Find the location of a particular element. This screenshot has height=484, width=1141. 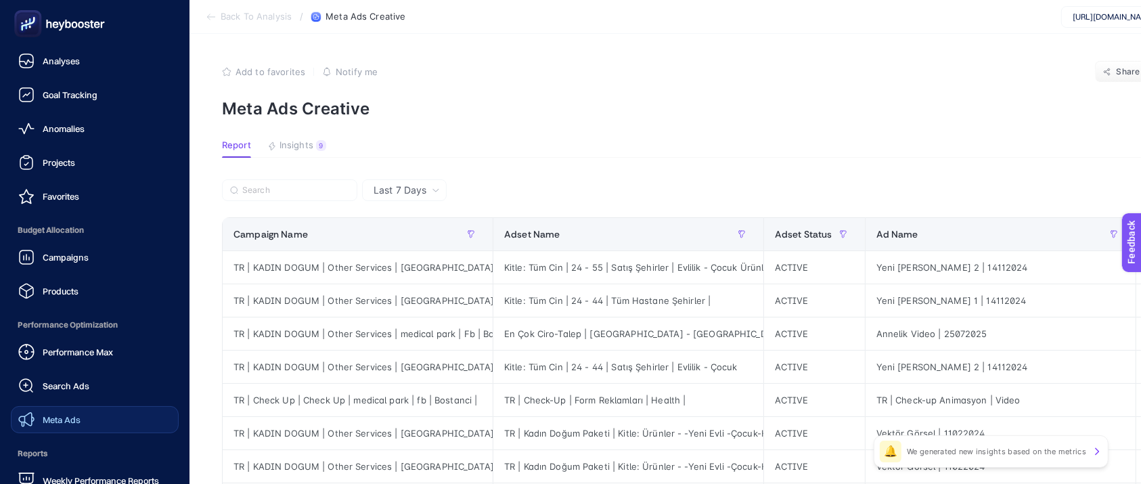

span: Ad Name is located at coordinates (897, 234).